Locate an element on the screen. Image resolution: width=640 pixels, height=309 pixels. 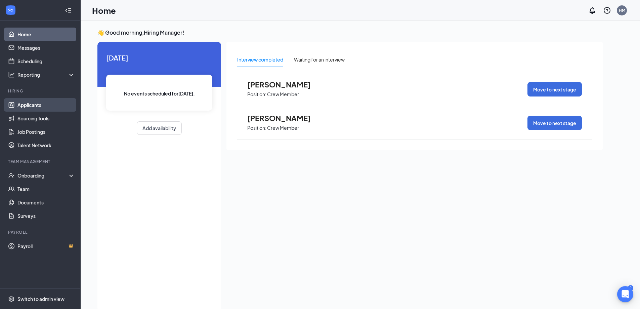
svg: Collapse is located at coordinates (68, 10).